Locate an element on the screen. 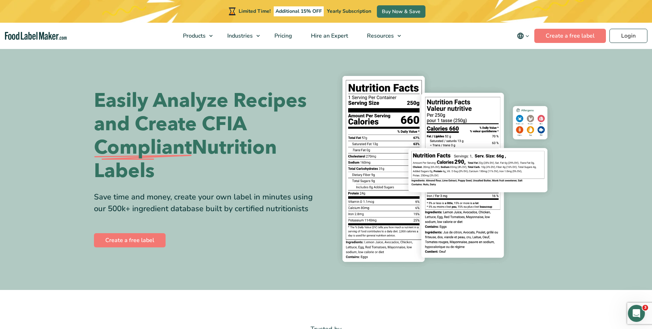 The height and width of the screenshot is (329, 652). a: Hire an Expert is located at coordinates (329, 36).